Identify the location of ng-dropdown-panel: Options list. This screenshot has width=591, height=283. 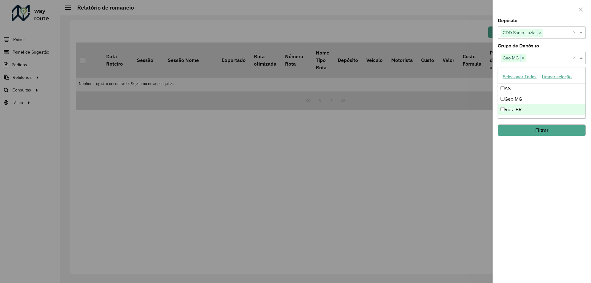
(542, 93).